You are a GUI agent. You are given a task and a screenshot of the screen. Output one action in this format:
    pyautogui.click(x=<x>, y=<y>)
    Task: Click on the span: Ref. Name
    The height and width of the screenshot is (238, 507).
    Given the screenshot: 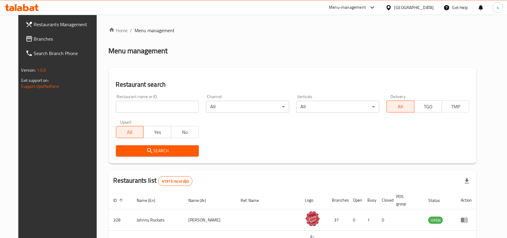 What is the action you would take?
    pyautogui.click(x=254, y=200)
    